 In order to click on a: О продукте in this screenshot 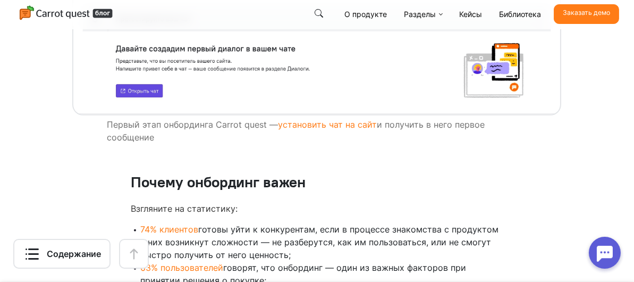, I will do `click(366, 14)`.